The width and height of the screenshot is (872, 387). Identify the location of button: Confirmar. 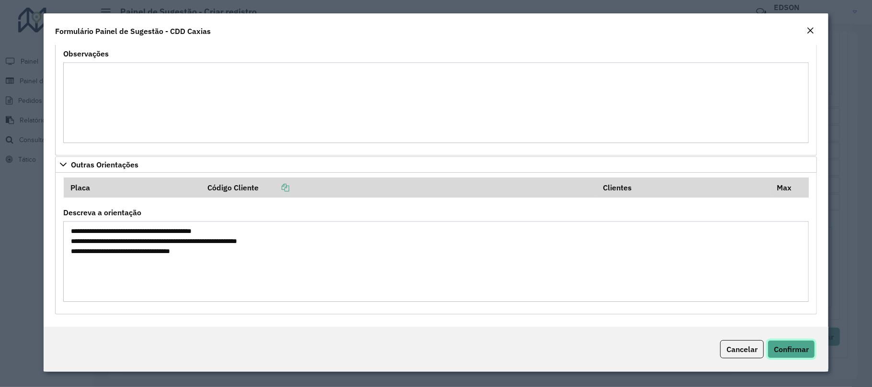
(791, 349).